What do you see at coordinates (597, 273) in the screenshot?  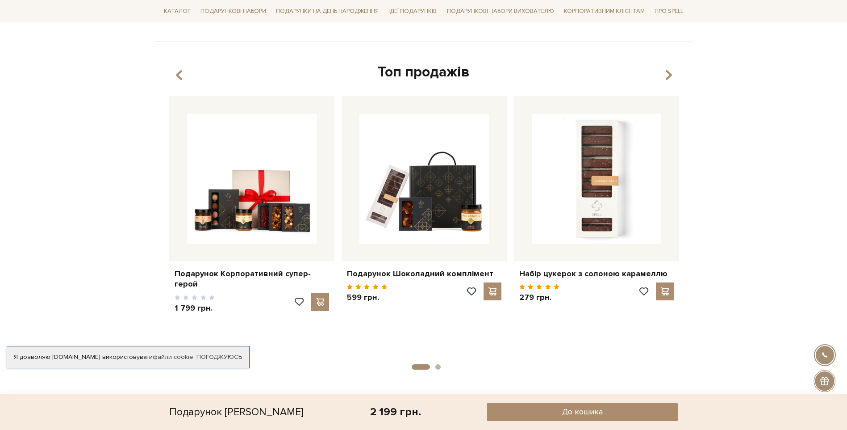 I see `a: Набір цукерок з солоною карамеллю` at bounding box center [597, 273].